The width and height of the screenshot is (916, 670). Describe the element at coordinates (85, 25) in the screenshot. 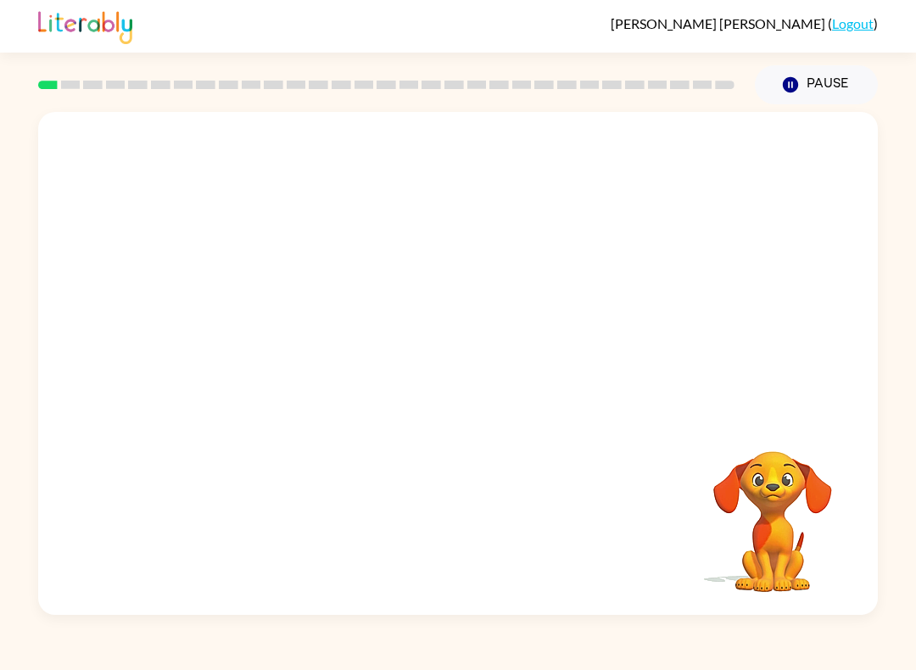

I see `img: Literably` at that location.